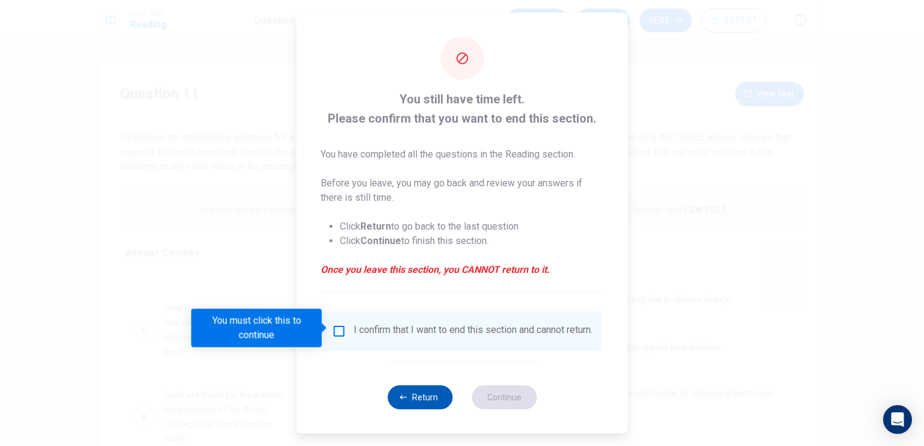 Image resolution: width=924 pixels, height=446 pixels. Describe the element at coordinates (420, 398) in the screenshot. I see `button: Return` at that location.